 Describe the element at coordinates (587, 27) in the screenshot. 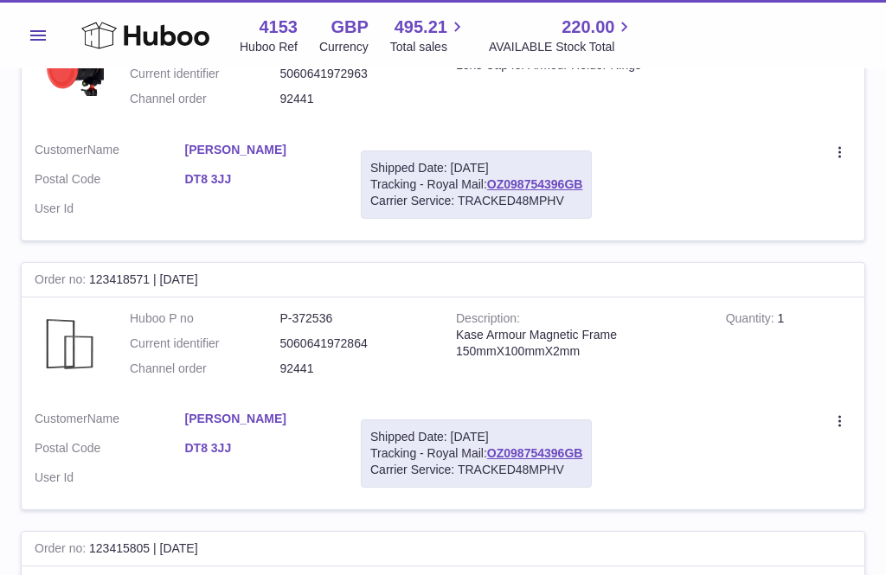

I see `span: 220.00` at that location.